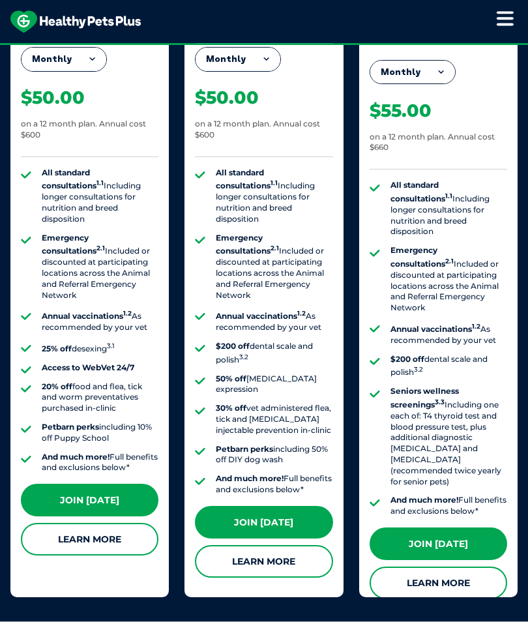 The height and width of the screenshot is (622, 528). What do you see at coordinates (274, 455) in the screenshot?
I see `li: including 50% off DIY dog wash` at bounding box center [274, 455].